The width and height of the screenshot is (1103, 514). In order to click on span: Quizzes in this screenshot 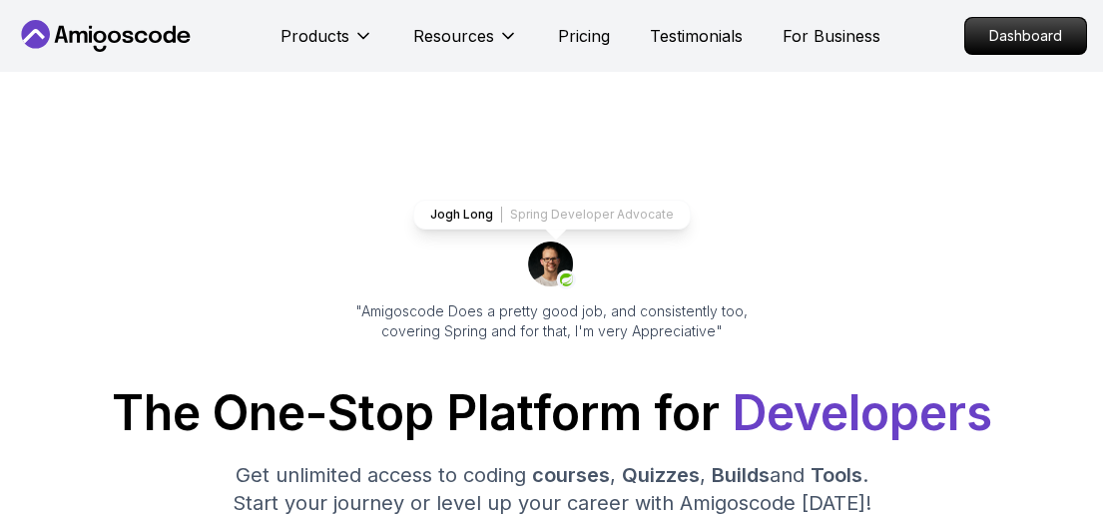, I will do `click(661, 475)`.